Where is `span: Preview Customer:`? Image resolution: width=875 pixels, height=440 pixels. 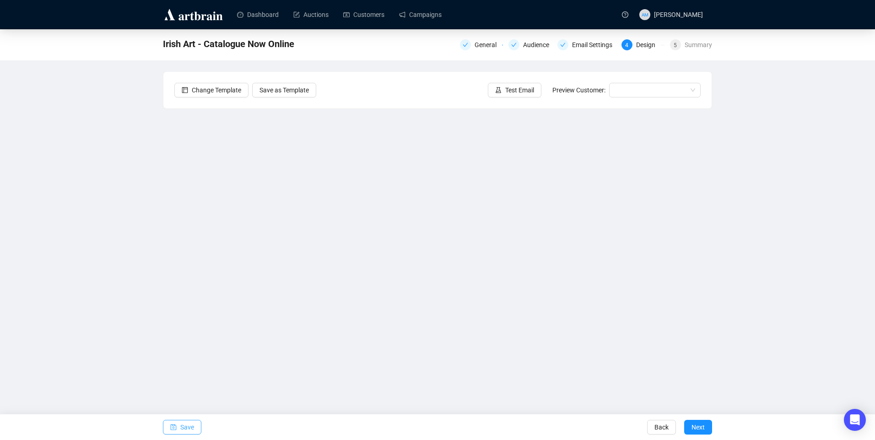 span: Preview Customer: is located at coordinates (579, 90).